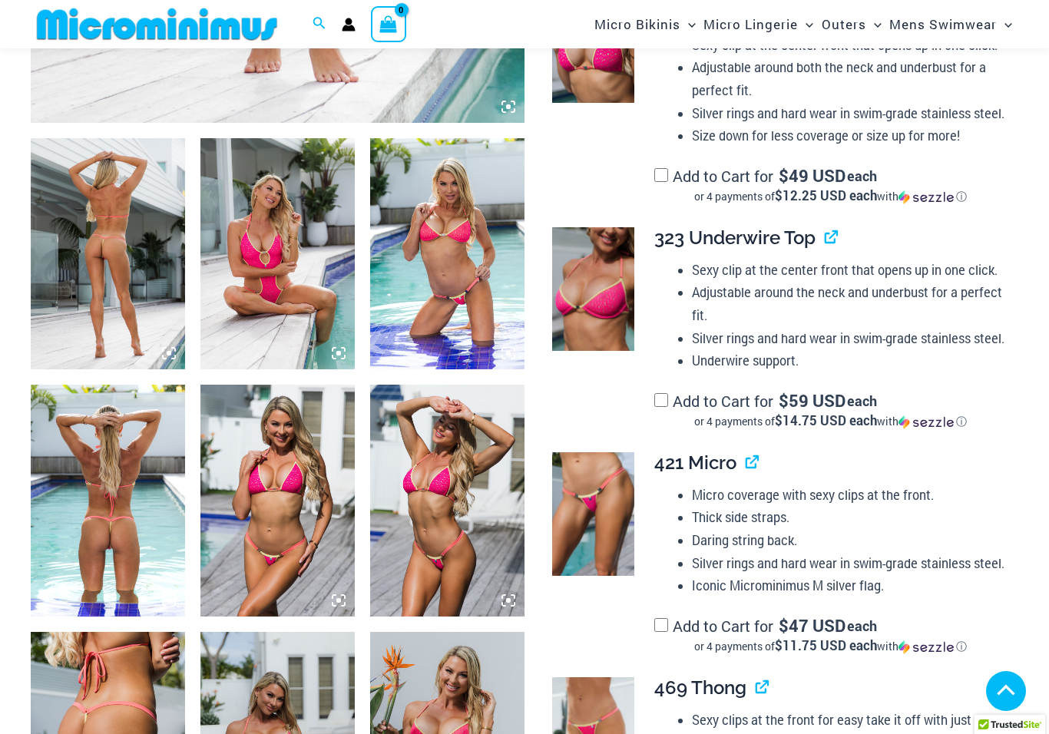  I want to click on img: Bubble Mesh Highlight Pink 421 Micro, so click(593, 514).